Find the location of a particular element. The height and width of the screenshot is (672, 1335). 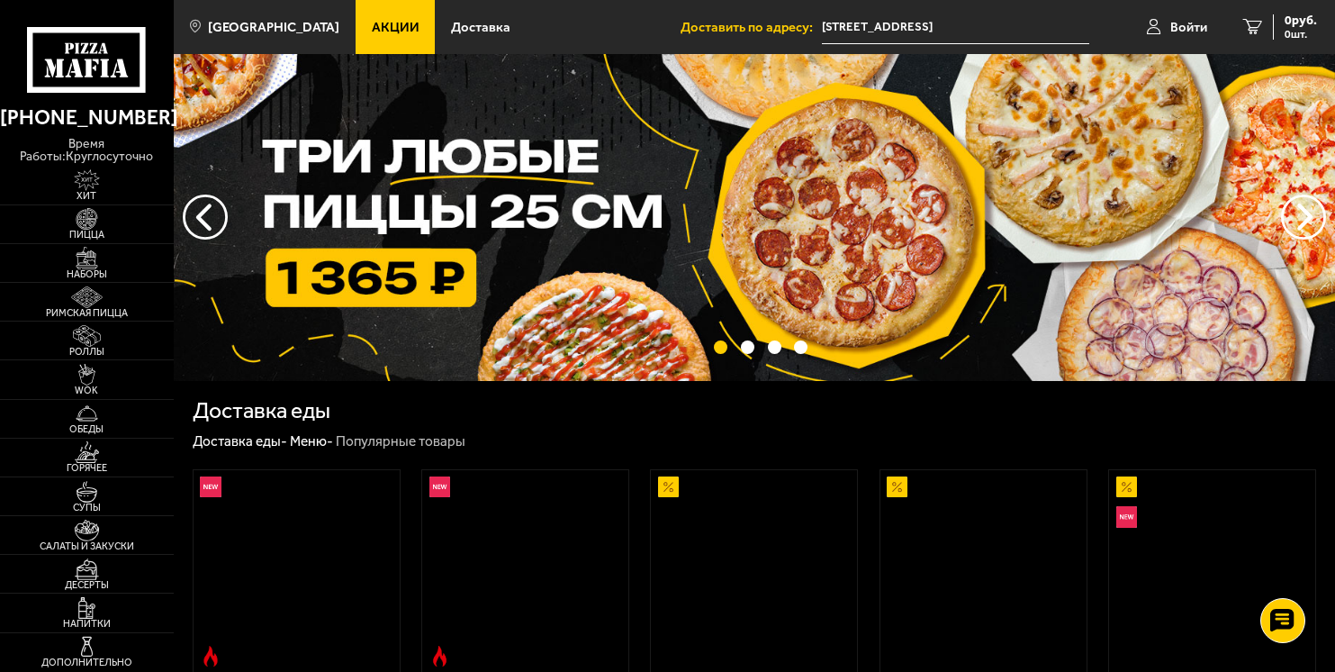

span: 0 руб. is located at coordinates (1301, 21).